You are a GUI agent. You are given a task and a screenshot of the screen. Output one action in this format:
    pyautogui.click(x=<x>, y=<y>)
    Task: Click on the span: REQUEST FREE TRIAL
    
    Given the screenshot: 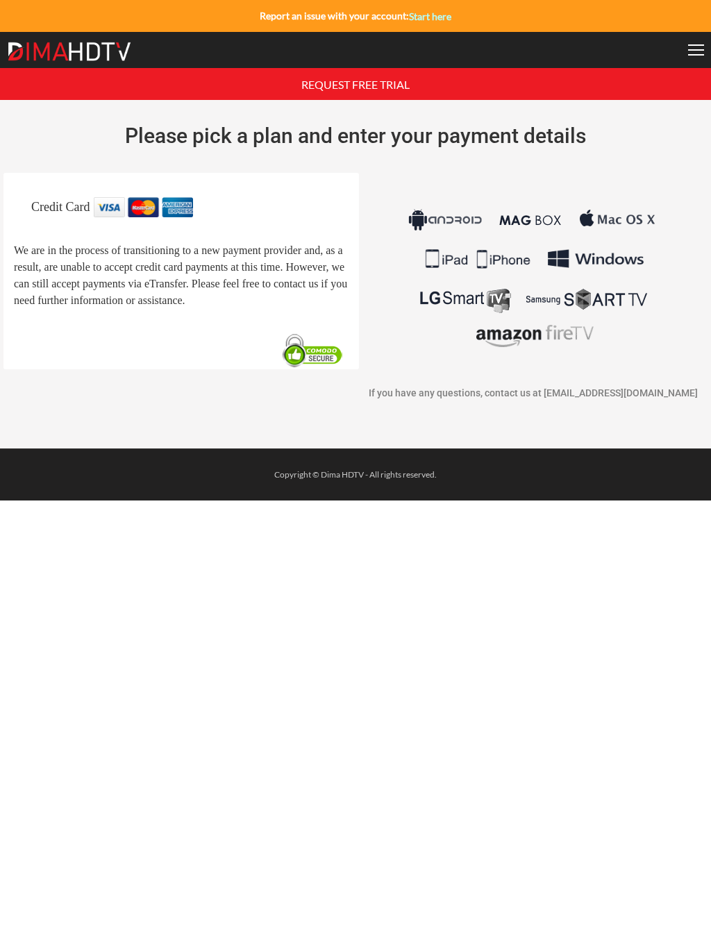 What is the action you would take?
    pyautogui.click(x=355, y=84)
    